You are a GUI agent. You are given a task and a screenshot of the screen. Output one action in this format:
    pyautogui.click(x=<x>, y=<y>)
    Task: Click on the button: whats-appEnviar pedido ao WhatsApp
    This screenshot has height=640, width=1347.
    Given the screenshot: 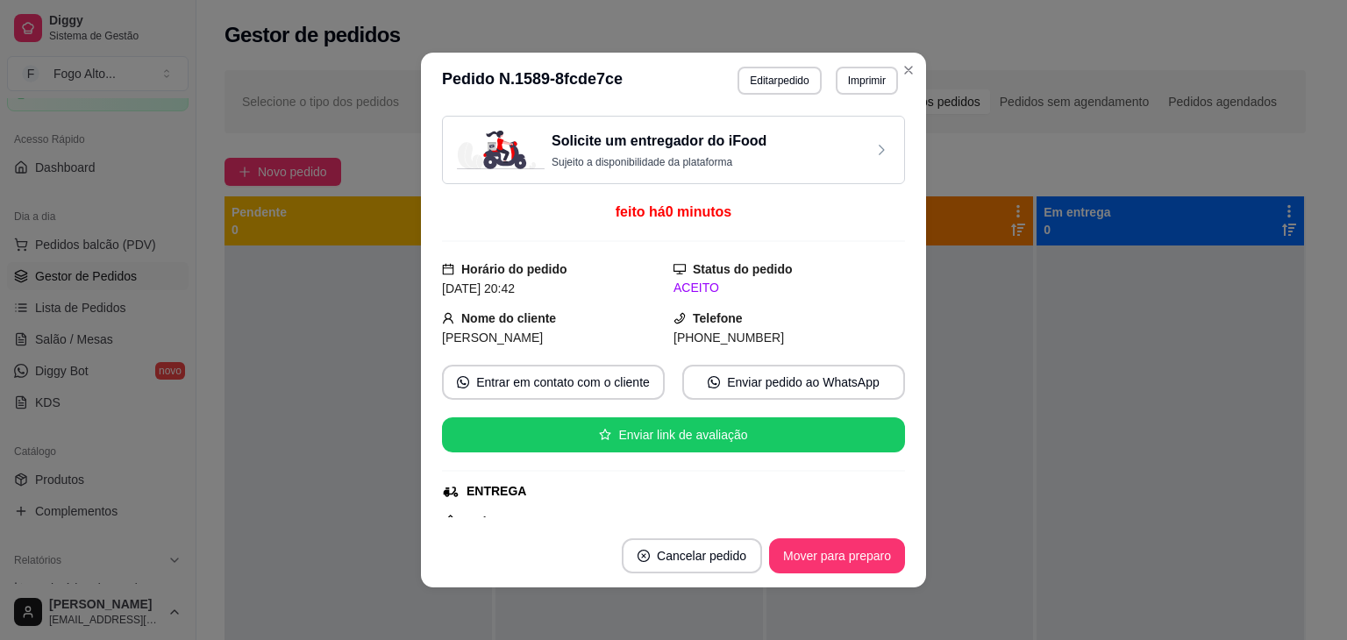 What is the action you would take?
    pyautogui.click(x=793, y=382)
    